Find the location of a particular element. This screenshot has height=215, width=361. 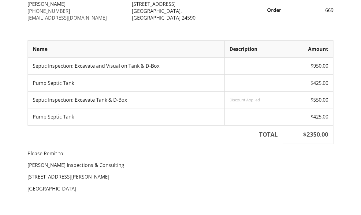

th: TOTAL is located at coordinates (156, 134).